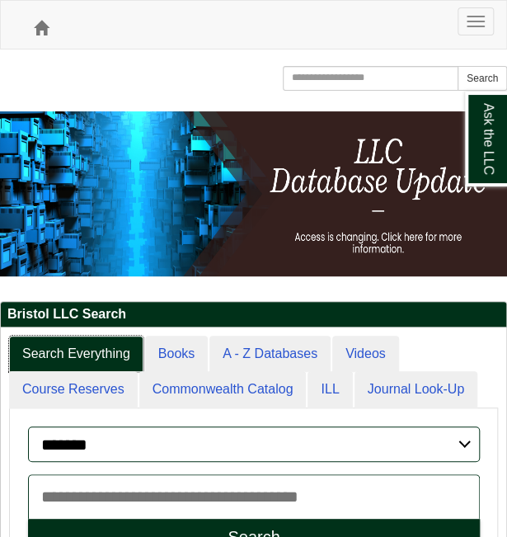 The width and height of the screenshot is (507, 537). Describe the element at coordinates (330, 389) in the screenshot. I see `a: ILL` at that location.